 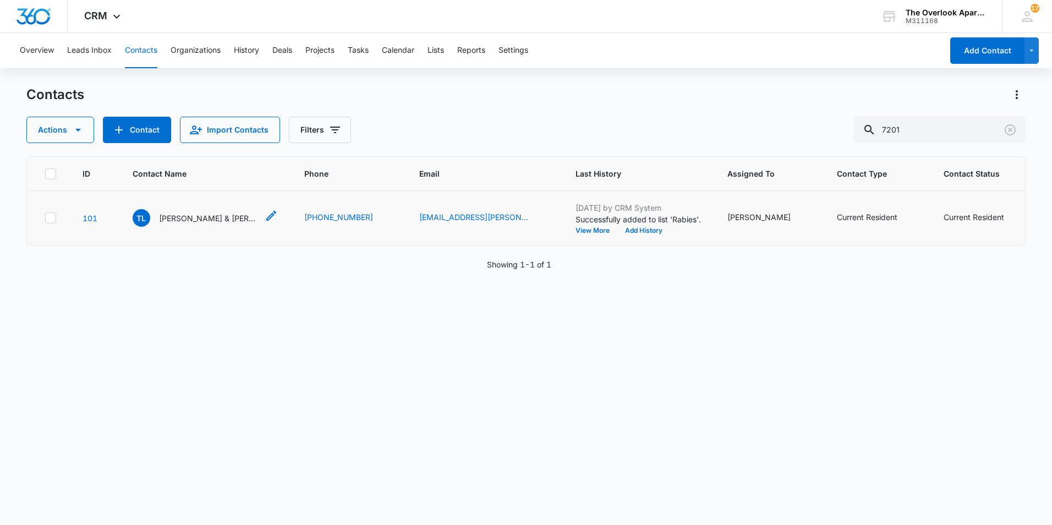 I want to click on div: Contact Type - Current Resident - Select to Edit Field, so click(x=877, y=218).